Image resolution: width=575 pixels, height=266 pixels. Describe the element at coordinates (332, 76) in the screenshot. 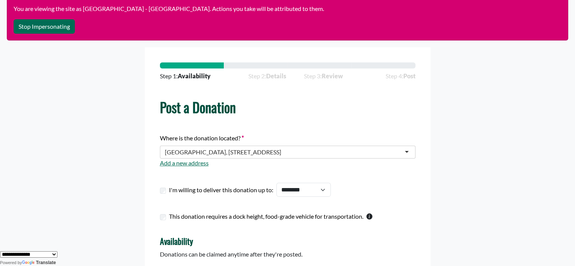

I see `strong: Review` at that location.